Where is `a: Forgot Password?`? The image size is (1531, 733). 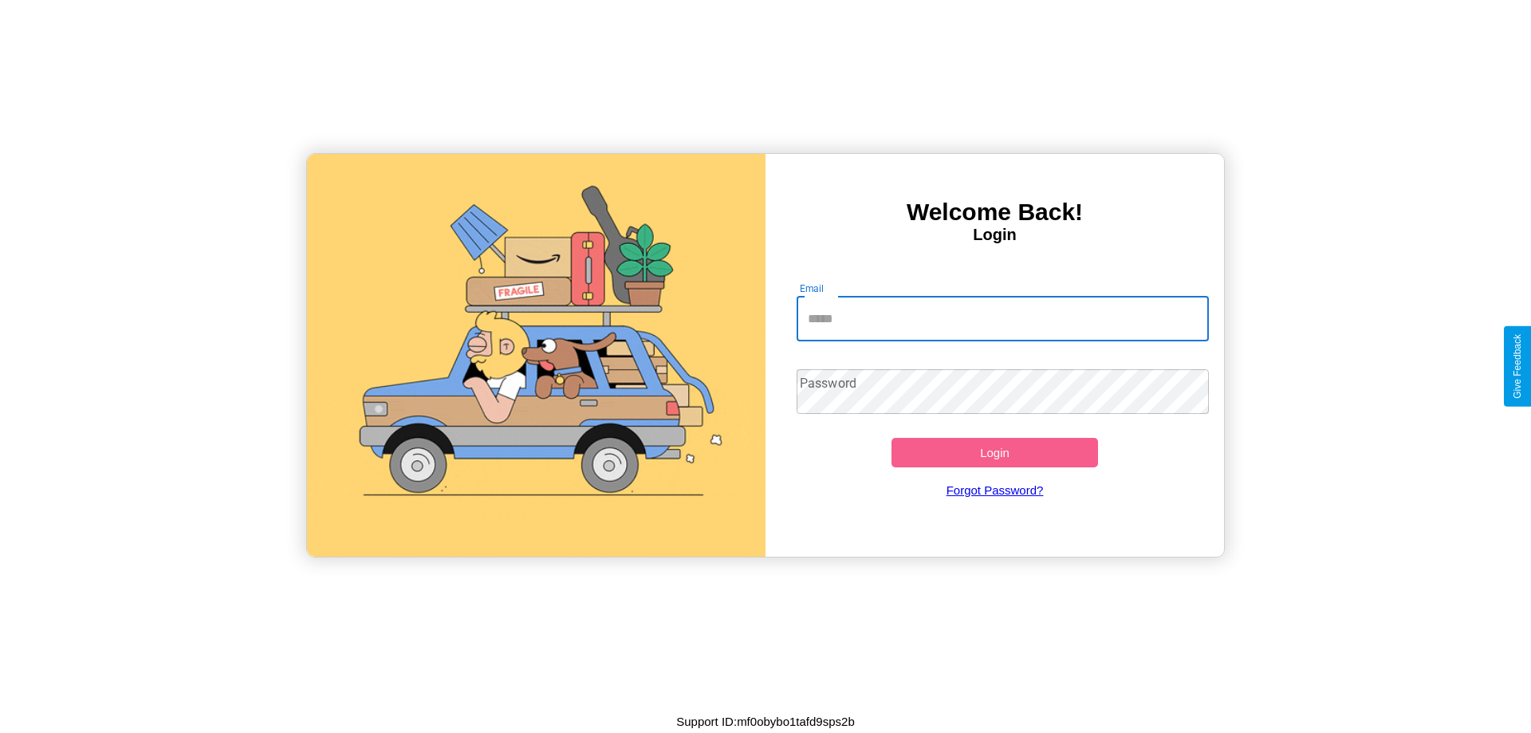
a: Forgot Password? is located at coordinates (995, 490).